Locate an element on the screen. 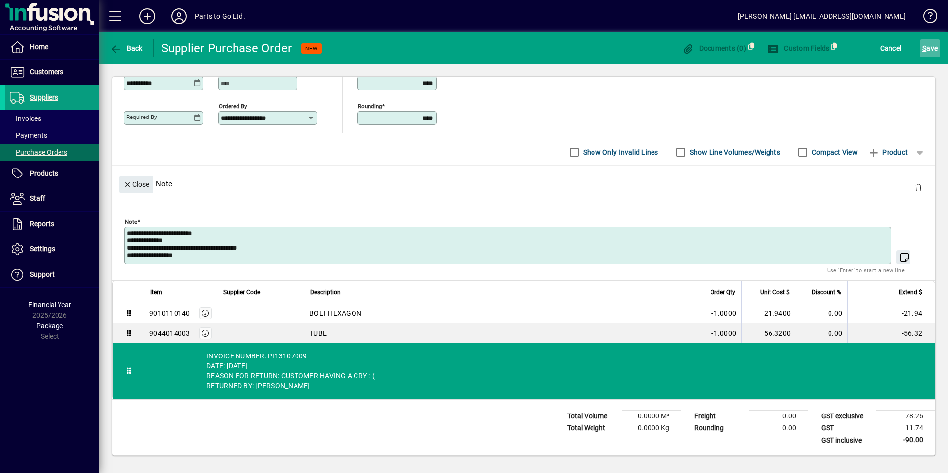 The image size is (948, 473). span: Product is located at coordinates (888, 152).